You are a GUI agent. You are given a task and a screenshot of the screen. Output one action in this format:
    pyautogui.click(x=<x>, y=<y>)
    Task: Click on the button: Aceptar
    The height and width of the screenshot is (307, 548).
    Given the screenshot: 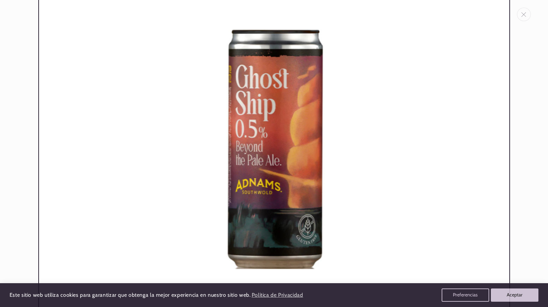 What is the action you would take?
    pyautogui.click(x=515, y=295)
    